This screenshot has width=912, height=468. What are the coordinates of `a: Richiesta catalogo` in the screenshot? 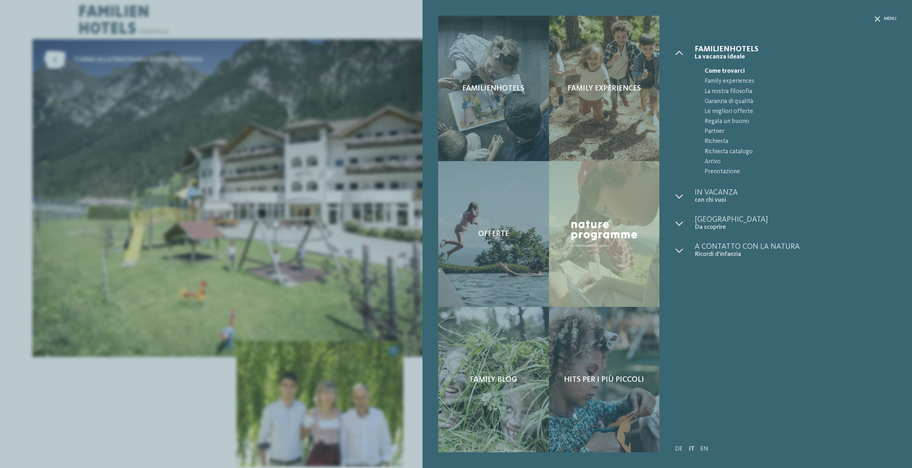 It's located at (795, 152).